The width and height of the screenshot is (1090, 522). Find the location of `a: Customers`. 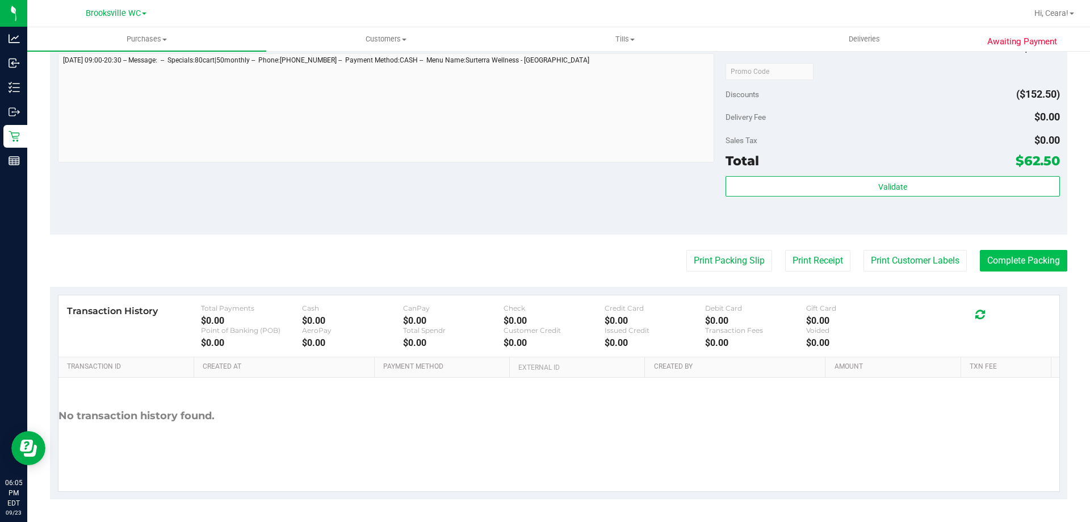

a: Customers is located at coordinates (385, 39).